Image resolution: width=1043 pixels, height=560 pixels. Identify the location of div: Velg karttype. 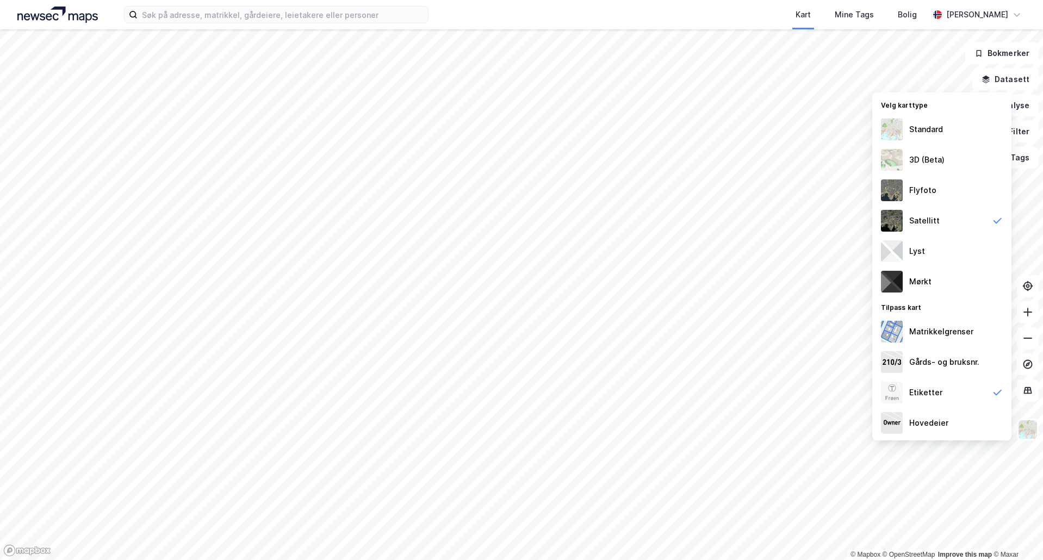
(941, 104).